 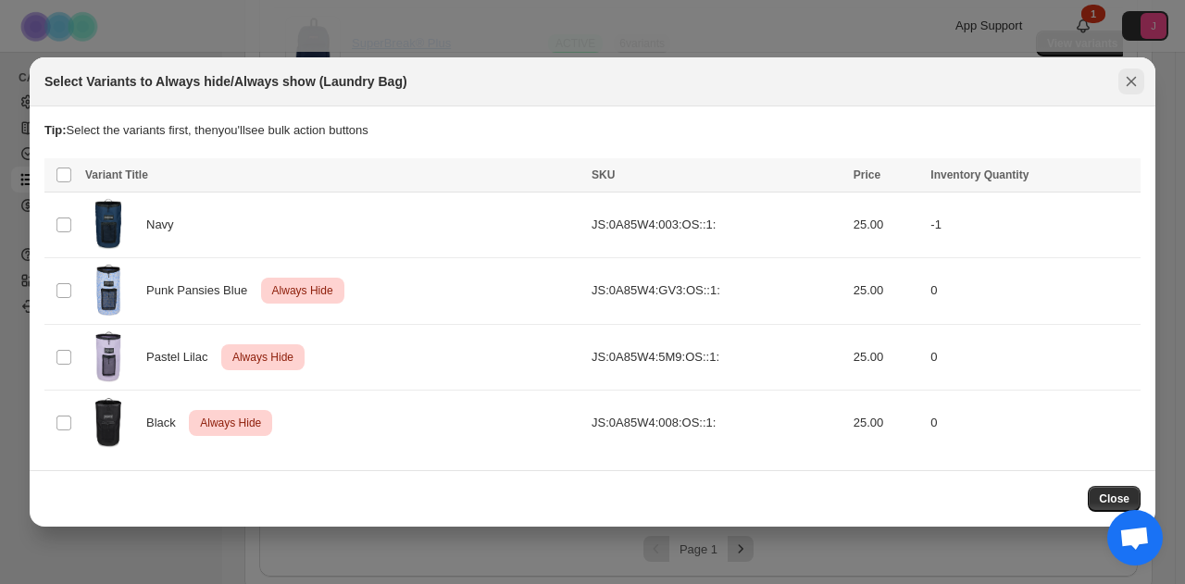 I want to click on h2: Select Variants to Always hide/Always show (Laundry Bag), so click(x=226, y=82).